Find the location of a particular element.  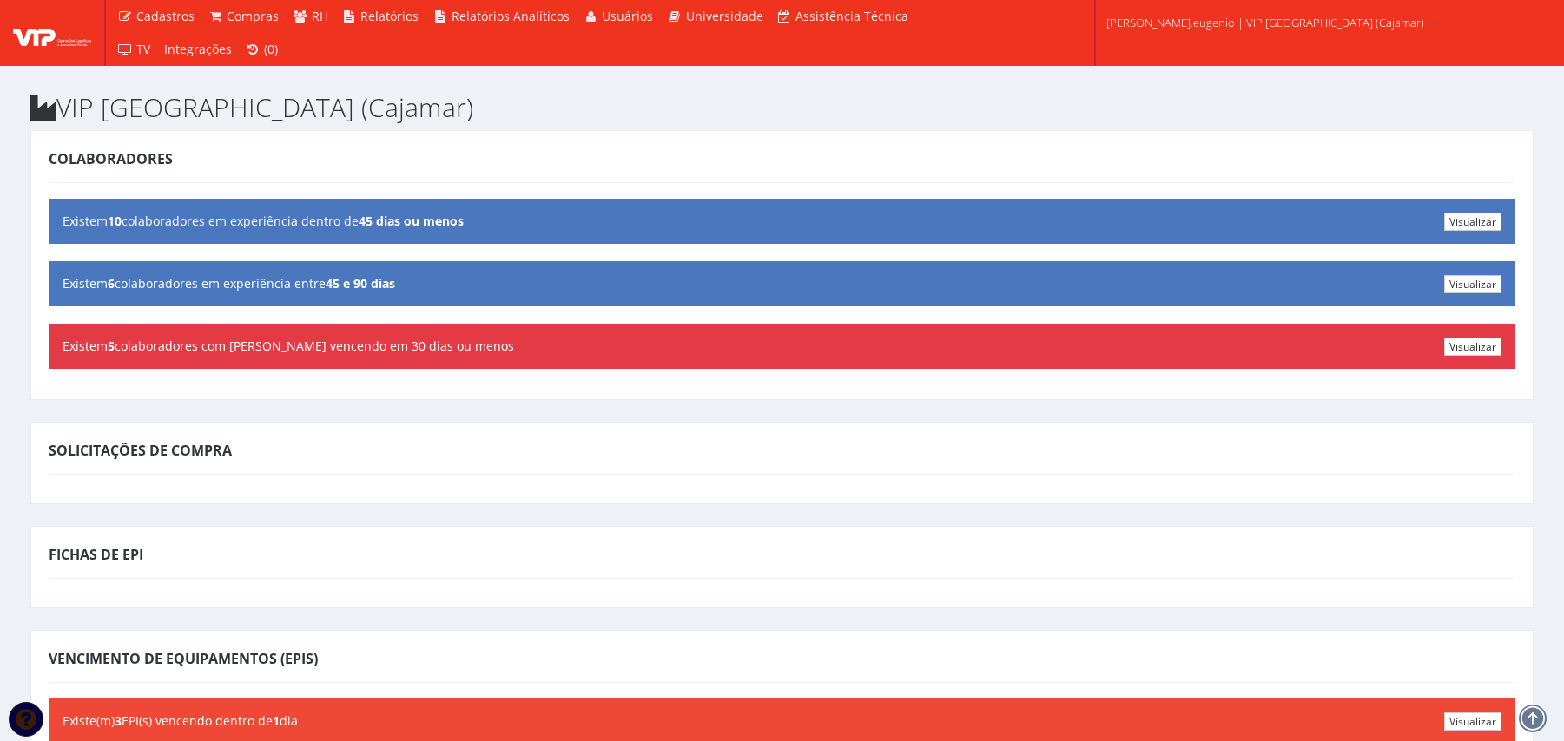

span: Compras is located at coordinates (253, 16).